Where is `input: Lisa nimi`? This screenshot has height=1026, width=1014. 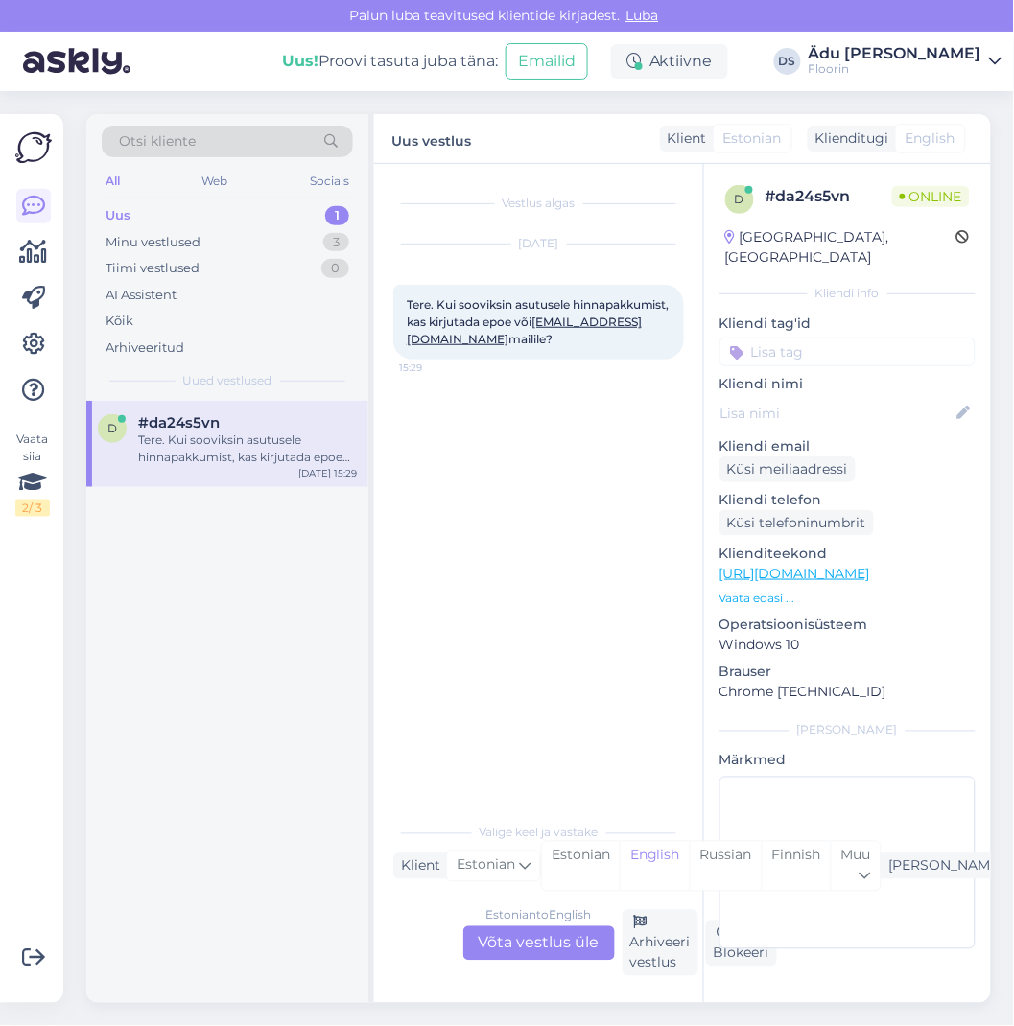 input: Lisa nimi is located at coordinates (836, 413).